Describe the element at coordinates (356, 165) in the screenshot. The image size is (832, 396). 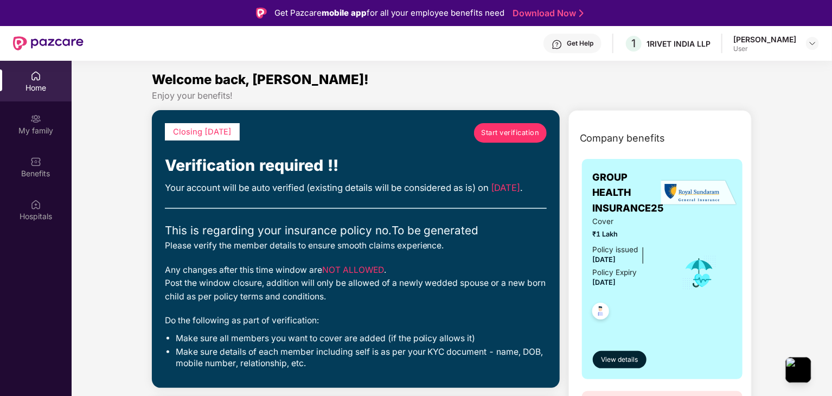
I see `div: Verification required !!` at that location.